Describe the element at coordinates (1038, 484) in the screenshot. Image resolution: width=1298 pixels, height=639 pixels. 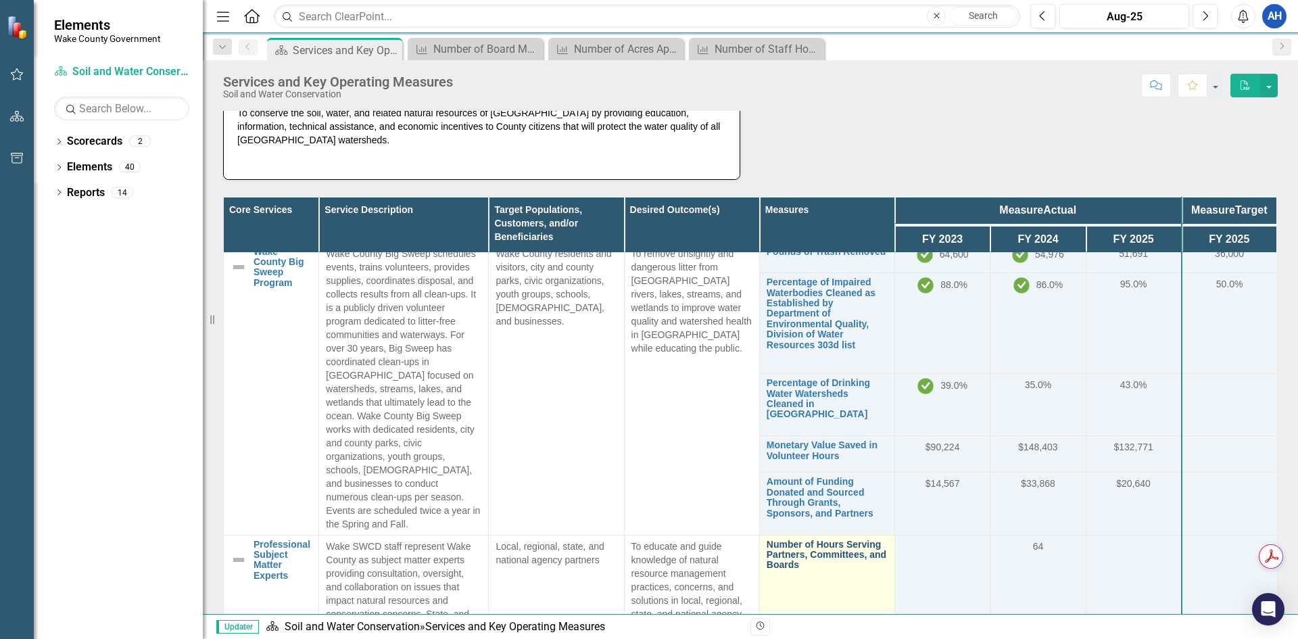
I see `span: $33,868` at that location.